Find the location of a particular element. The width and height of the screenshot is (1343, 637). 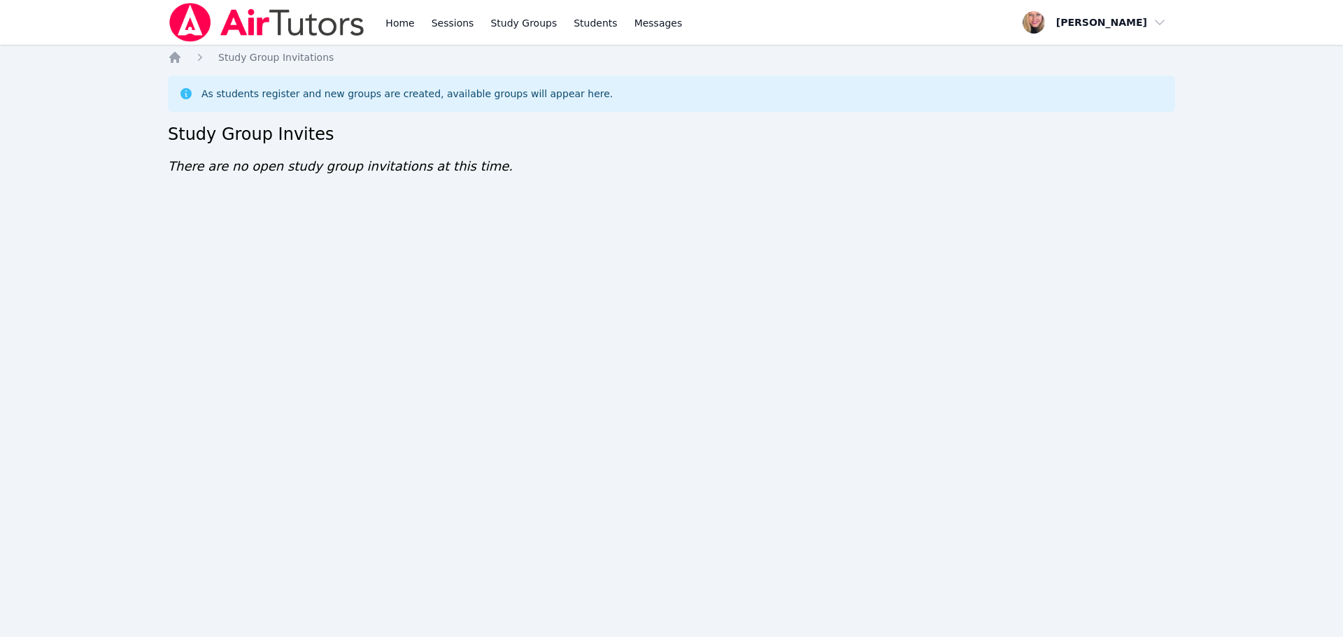

a: Study Group Invitations is located at coordinates (276, 57).